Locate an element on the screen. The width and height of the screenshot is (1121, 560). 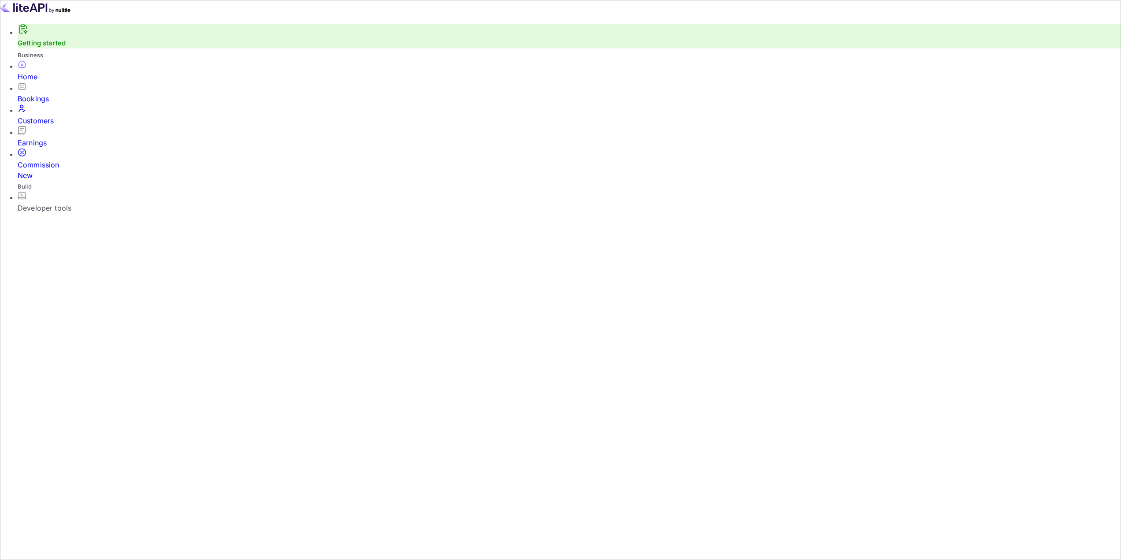
a: Bookings is located at coordinates (569, 93).